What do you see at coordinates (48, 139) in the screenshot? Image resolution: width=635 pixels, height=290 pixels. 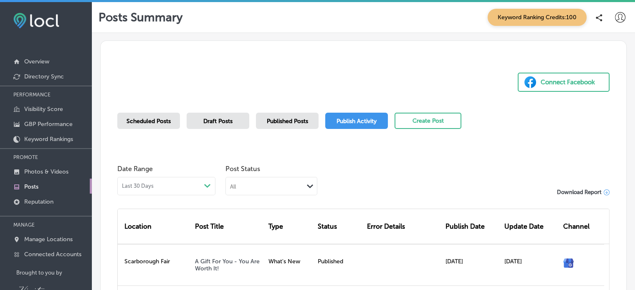 I see `p: Keyword Rankings` at bounding box center [48, 139].